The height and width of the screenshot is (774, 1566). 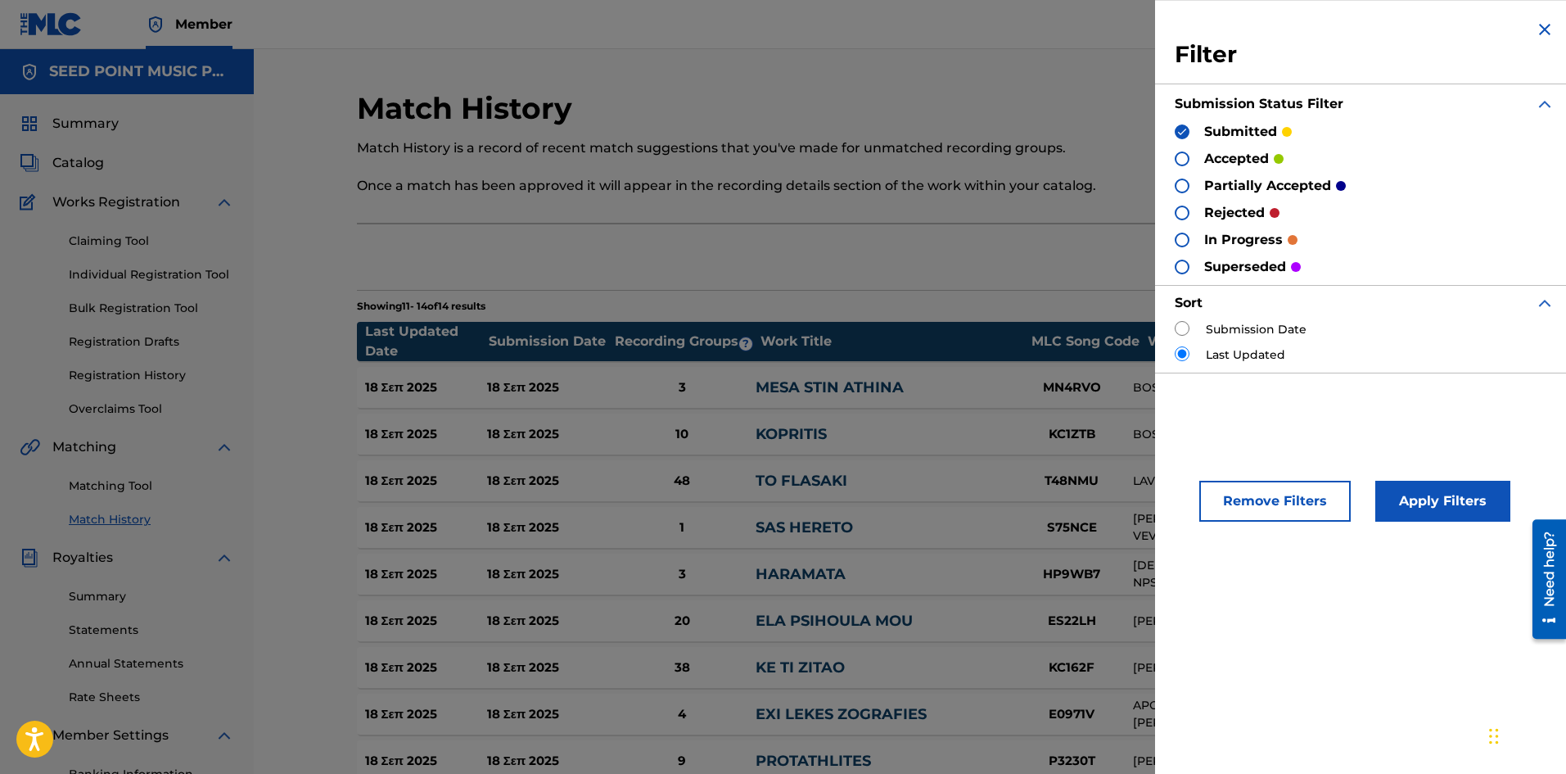 What do you see at coordinates (791, 434) in the screenshot?
I see `a: KOPRITIS` at bounding box center [791, 434].